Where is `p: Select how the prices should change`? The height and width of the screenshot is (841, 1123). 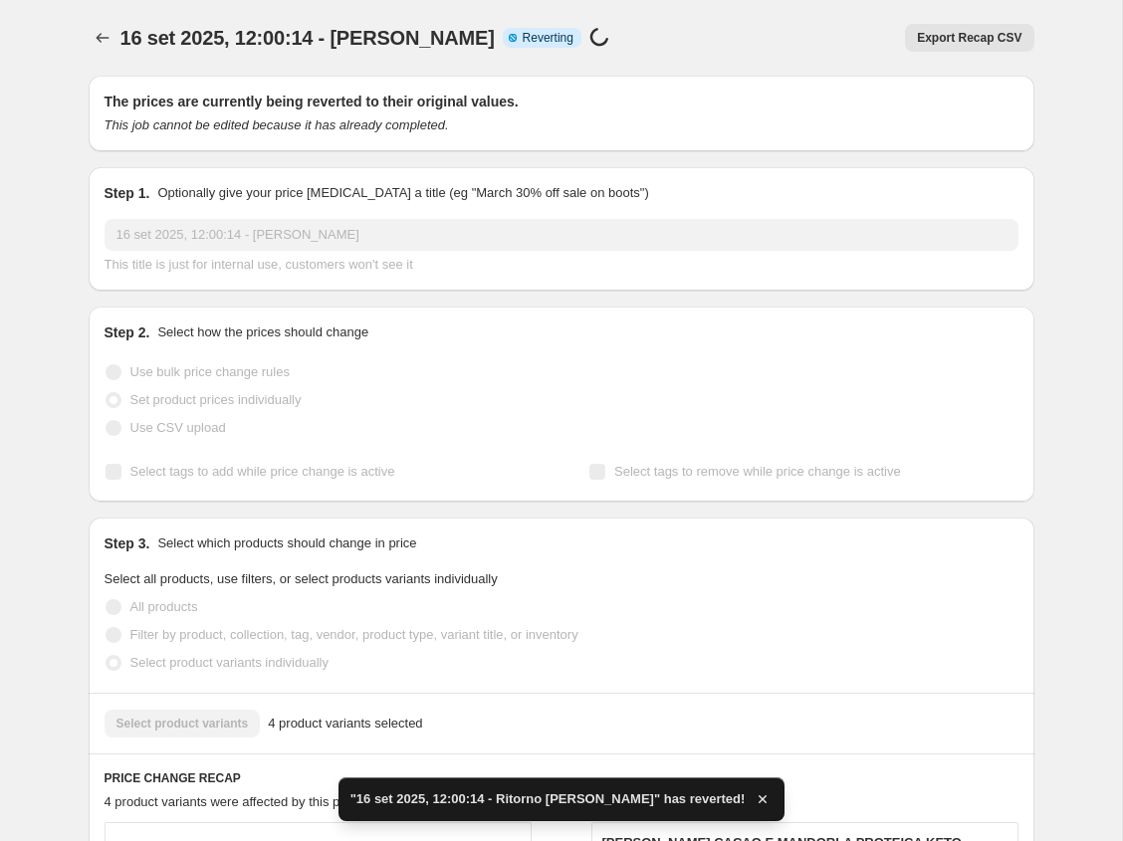
p: Select how the prices should change is located at coordinates (263, 332).